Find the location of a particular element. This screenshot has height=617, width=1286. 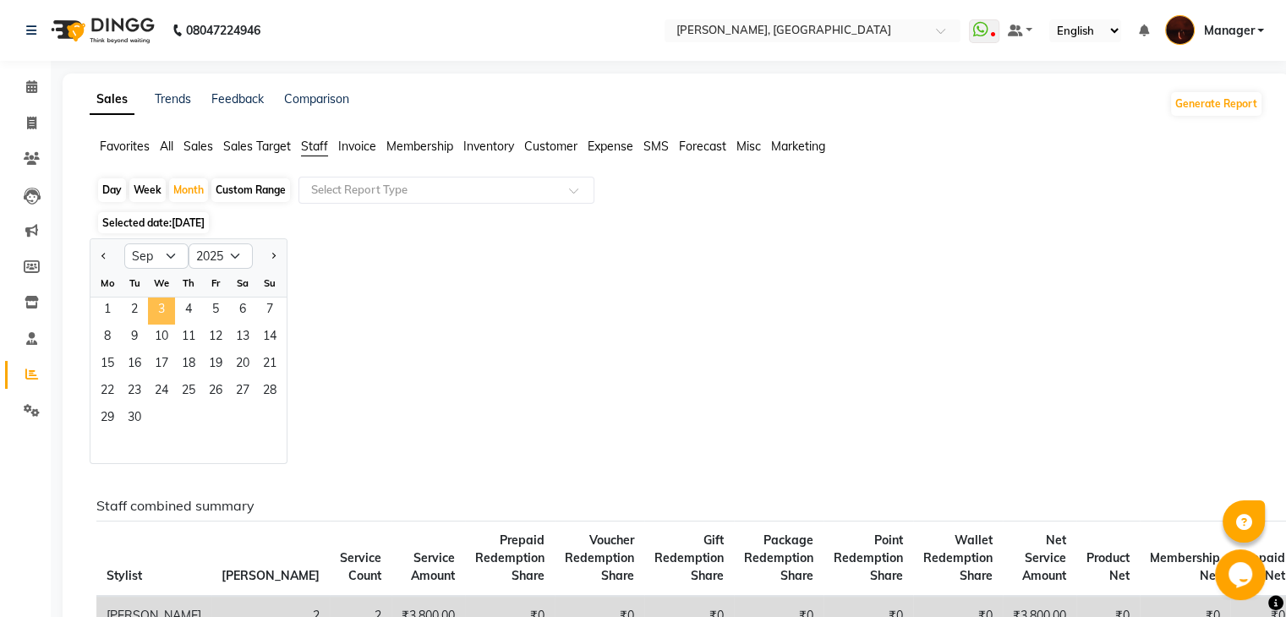

span: Expense is located at coordinates (610, 146).